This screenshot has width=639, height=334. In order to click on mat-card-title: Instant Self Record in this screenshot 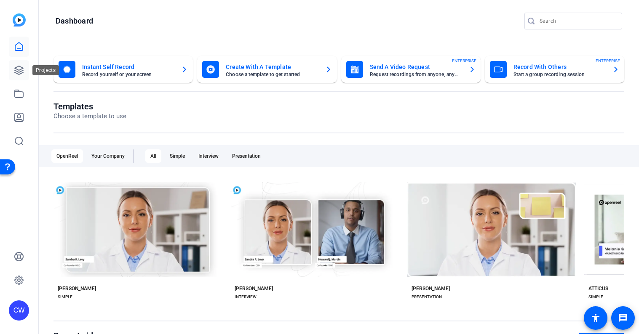, I will do `click(128, 67)`.